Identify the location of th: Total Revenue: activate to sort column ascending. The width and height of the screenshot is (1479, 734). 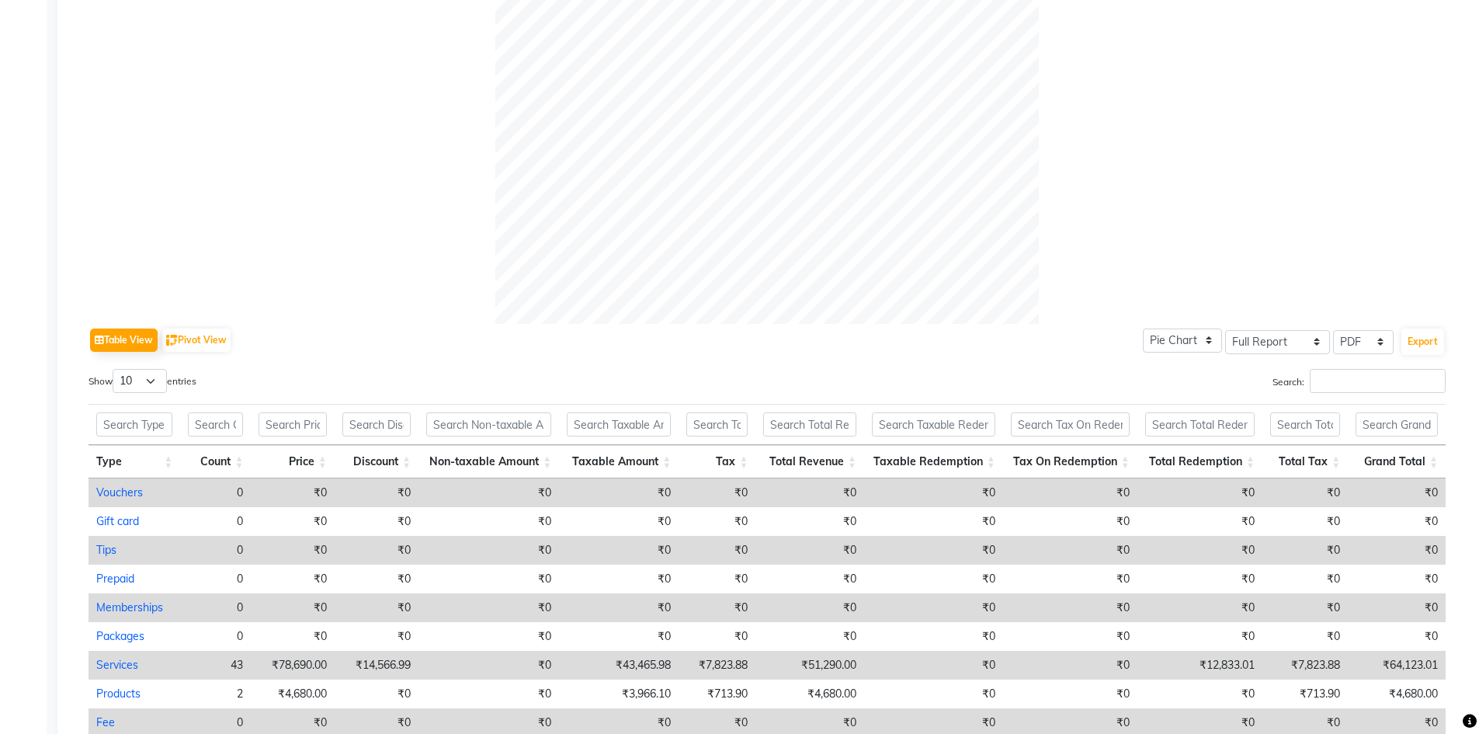
(810, 461).